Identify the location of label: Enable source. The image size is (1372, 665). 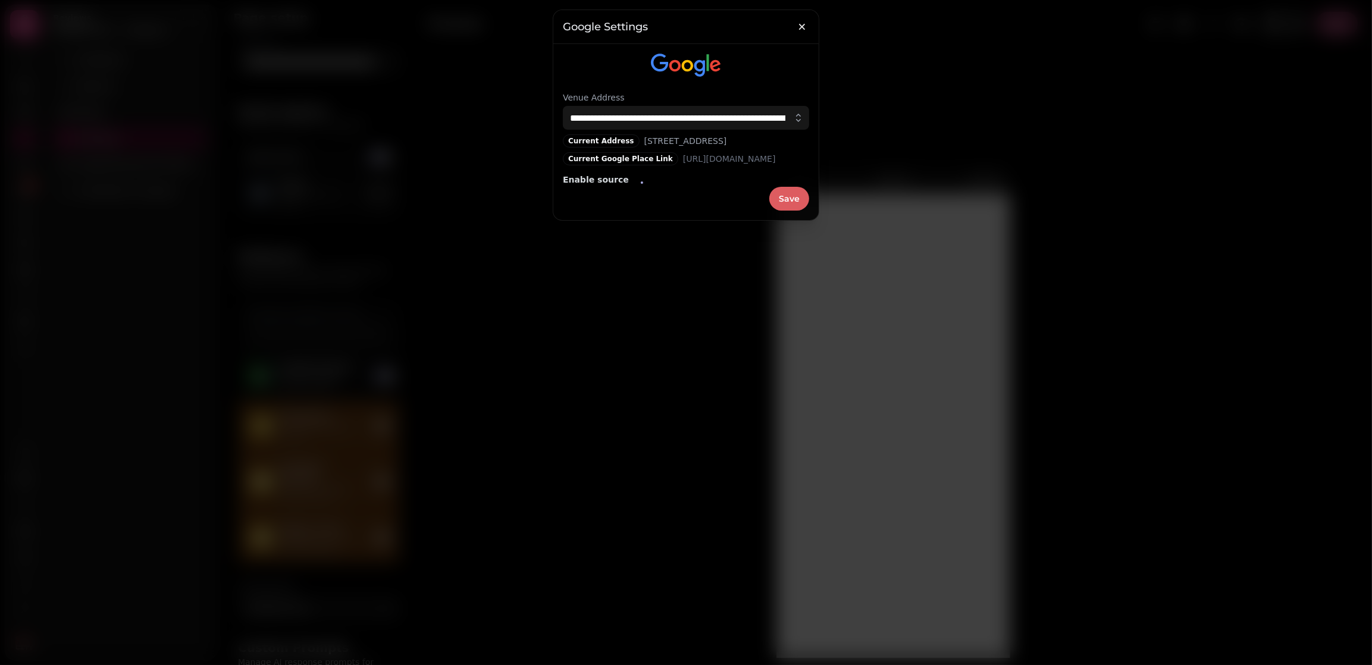
(596, 180).